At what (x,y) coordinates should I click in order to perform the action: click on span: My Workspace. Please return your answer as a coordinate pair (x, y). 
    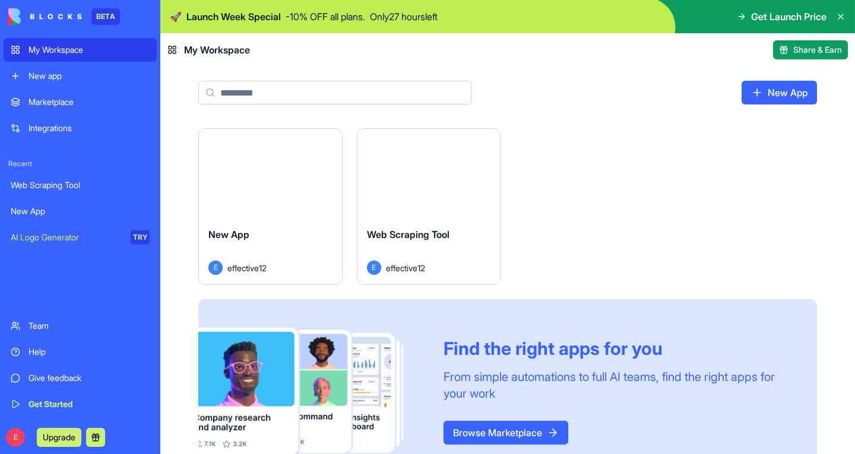
    Looking at the image, I should click on (217, 50).